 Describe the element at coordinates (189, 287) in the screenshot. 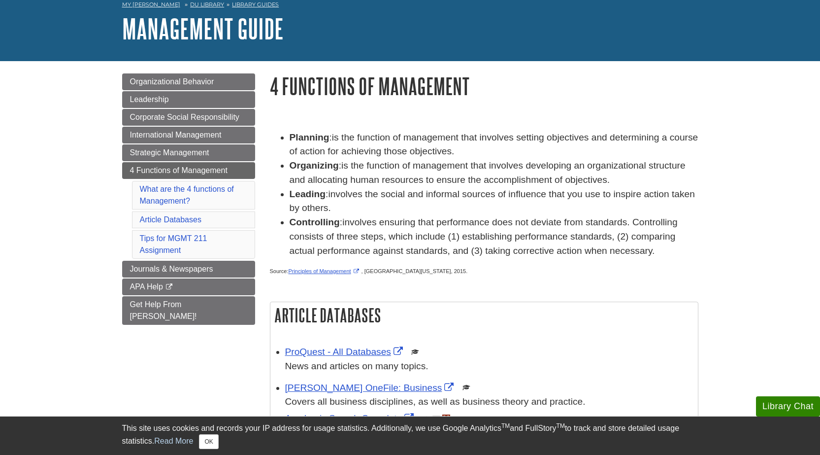

I see `a: APA Help` at that location.